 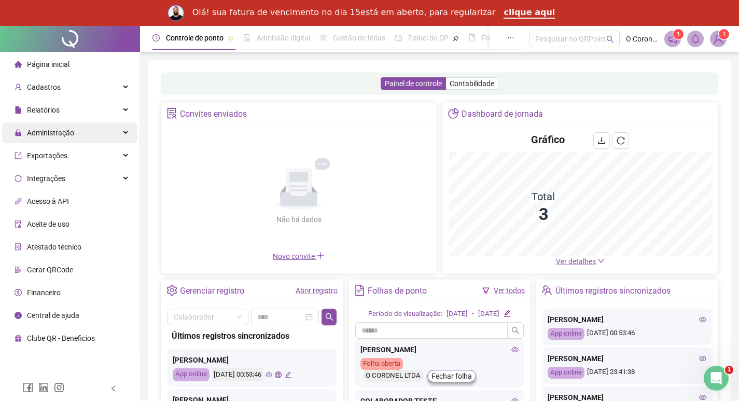 I want to click on span: Gestão de férias, so click(x=359, y=38).